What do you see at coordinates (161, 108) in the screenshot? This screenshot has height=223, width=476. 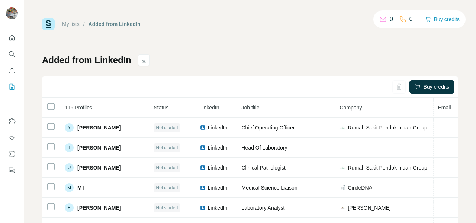 I see `span: Status` at bounding box center [161, 108].